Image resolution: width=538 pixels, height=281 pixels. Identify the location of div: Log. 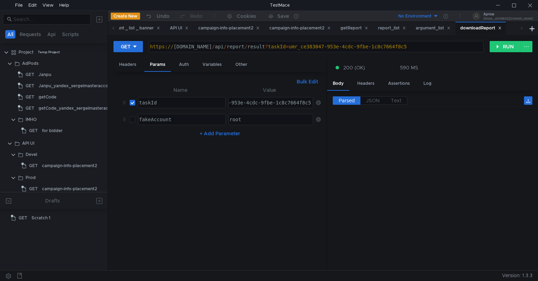
(427, 83).